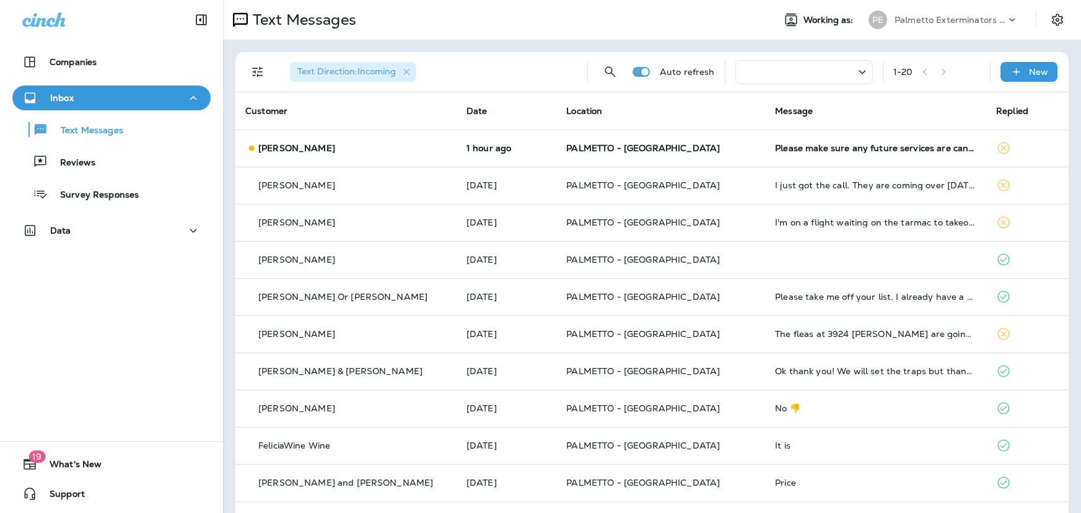 Image resolution: width=1081 pixels, height=513 pixels. What do you see at coordinates (875, 148) in the screenshot?
I see `div: Please make sure any future services are canceled.` at bounding box center [875, 148].